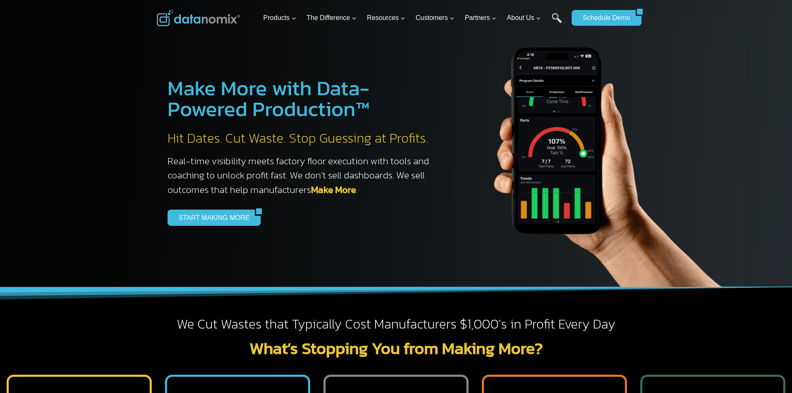  Describe the element at coordinates (604, 18) in the screenshot. I see `a: Schedule Demo` at that location.